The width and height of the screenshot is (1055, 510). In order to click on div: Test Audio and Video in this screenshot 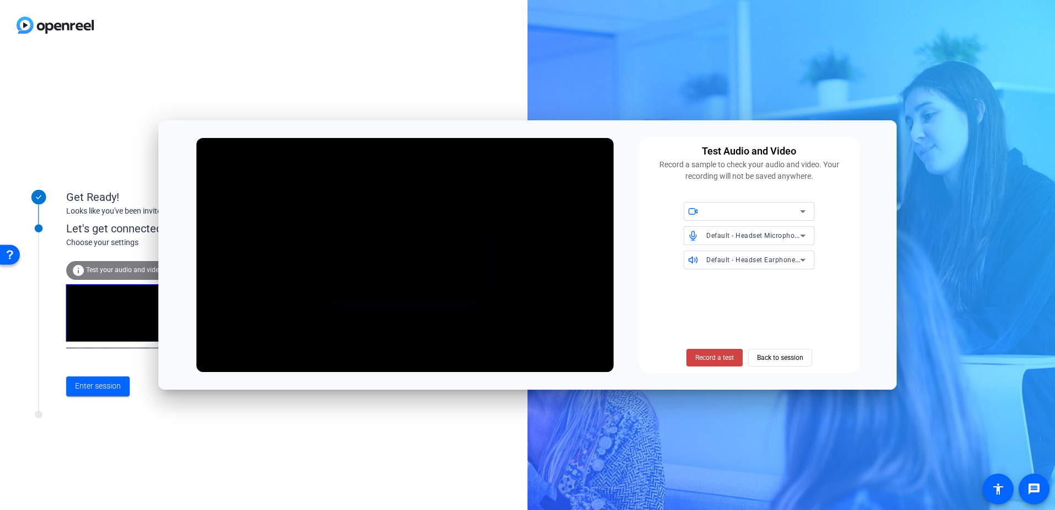, I will do `click(749, 151)`.